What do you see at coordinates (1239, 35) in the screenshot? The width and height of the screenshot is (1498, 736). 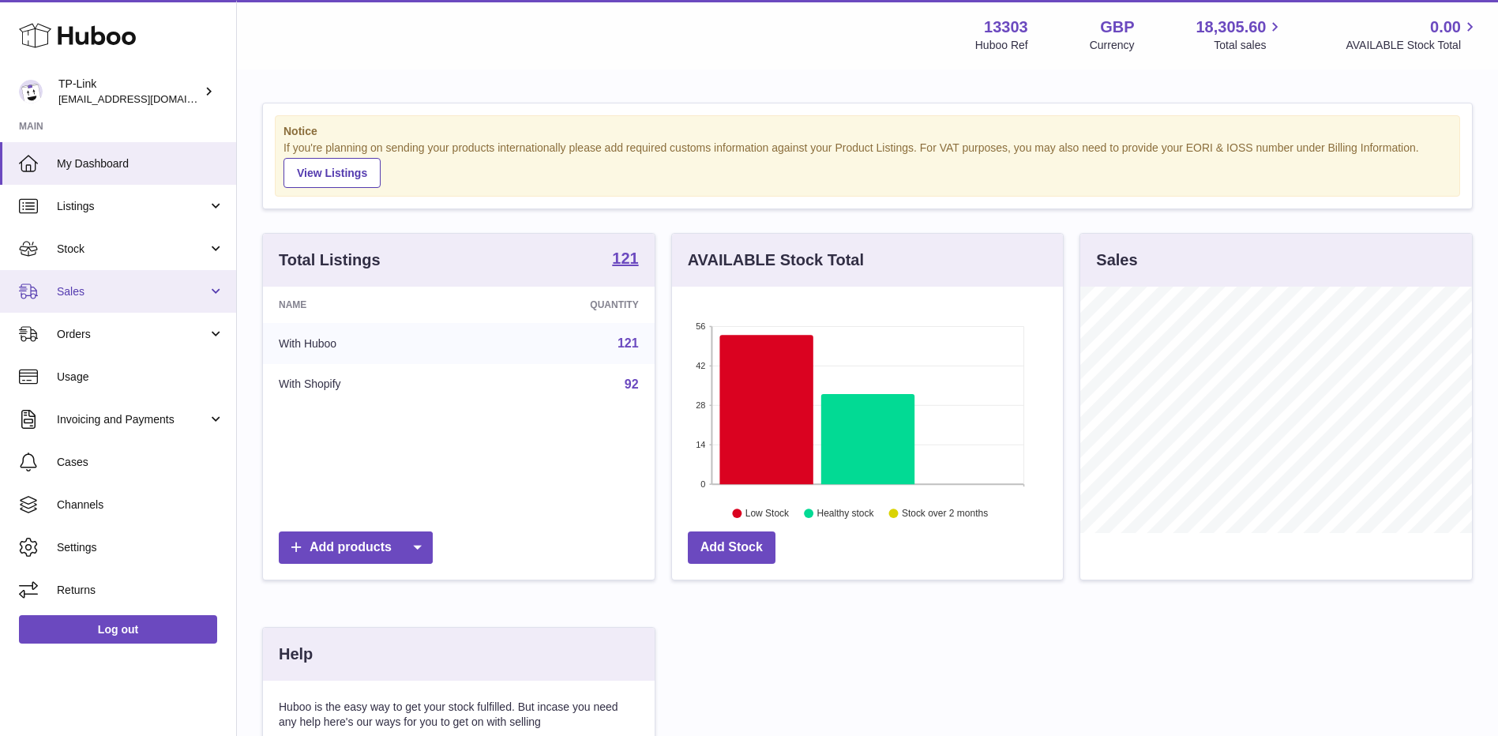 I see `a: 18,305.60 Total sales` at bounding box center [1239, 35].